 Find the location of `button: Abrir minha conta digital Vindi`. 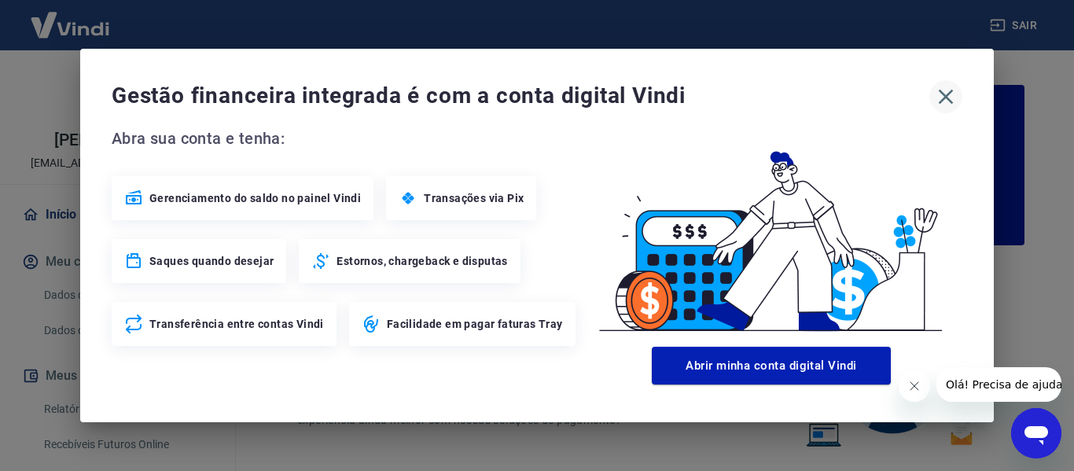

button: Abrir minha conta digital Vindi is located at coordinates (771, 365).